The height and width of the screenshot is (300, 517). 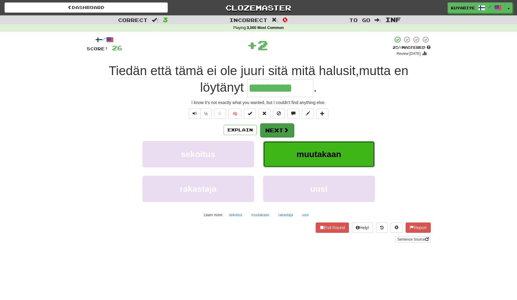 What do you see at coordinates (213, 215) in the screenshot?
I see `small: Learn more:` at bounding box center [213, 215].